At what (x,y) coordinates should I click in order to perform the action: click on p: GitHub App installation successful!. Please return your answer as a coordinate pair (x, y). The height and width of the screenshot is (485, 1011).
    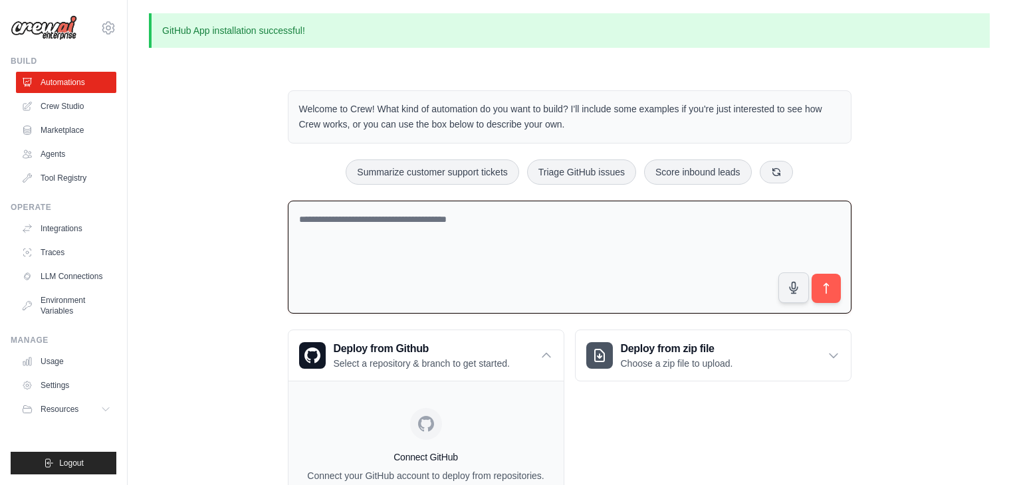
    Looking at the image, I should click on (569, 31).